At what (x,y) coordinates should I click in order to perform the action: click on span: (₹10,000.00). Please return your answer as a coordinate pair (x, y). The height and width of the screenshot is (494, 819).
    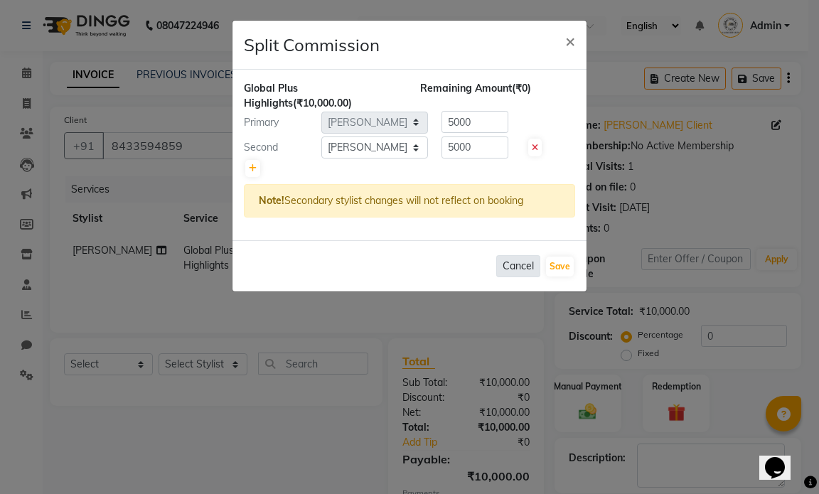
    Looking at the image, I should click on (322, 103).